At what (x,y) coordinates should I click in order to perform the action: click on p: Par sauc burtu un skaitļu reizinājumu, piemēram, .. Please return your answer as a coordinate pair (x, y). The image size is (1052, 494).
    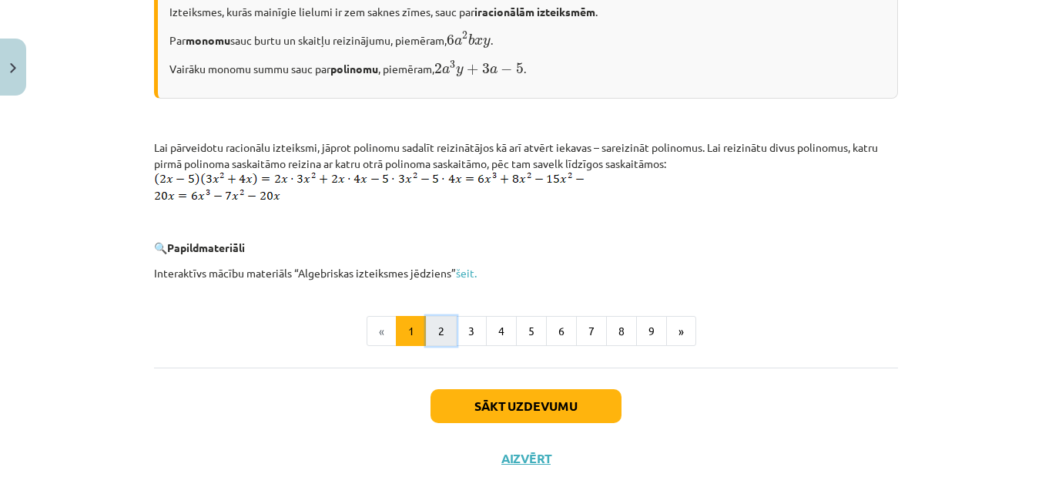
    Looking at the image, I should click on (528, 39).